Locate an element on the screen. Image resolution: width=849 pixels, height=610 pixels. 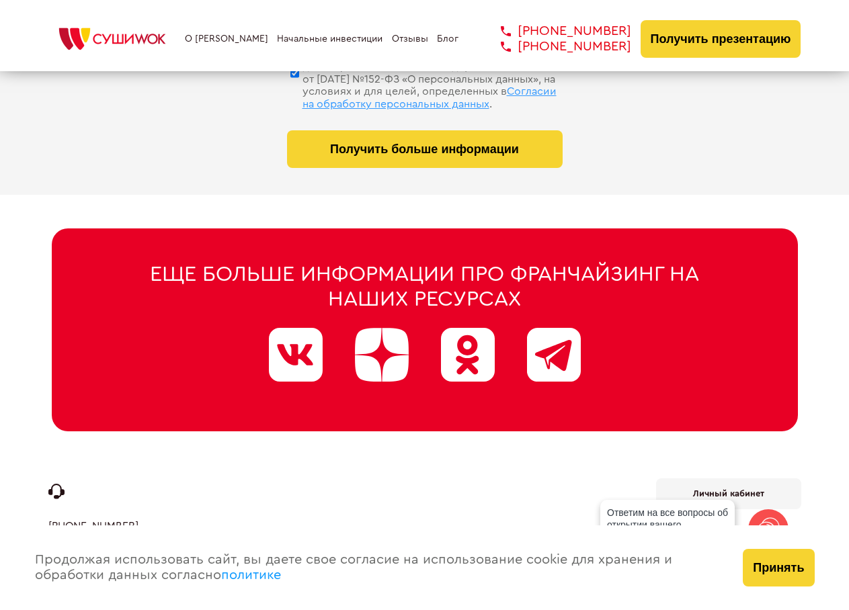
span: Согласии на обработку персональных данных is located at coordinates (430, 97).